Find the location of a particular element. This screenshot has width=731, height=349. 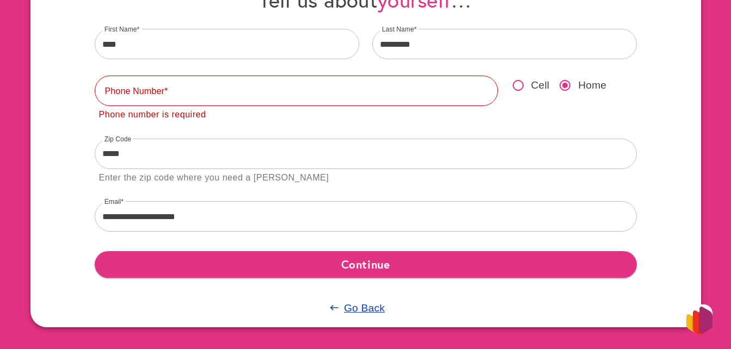

div: Phone number is required is located at coordinates (152, 115).